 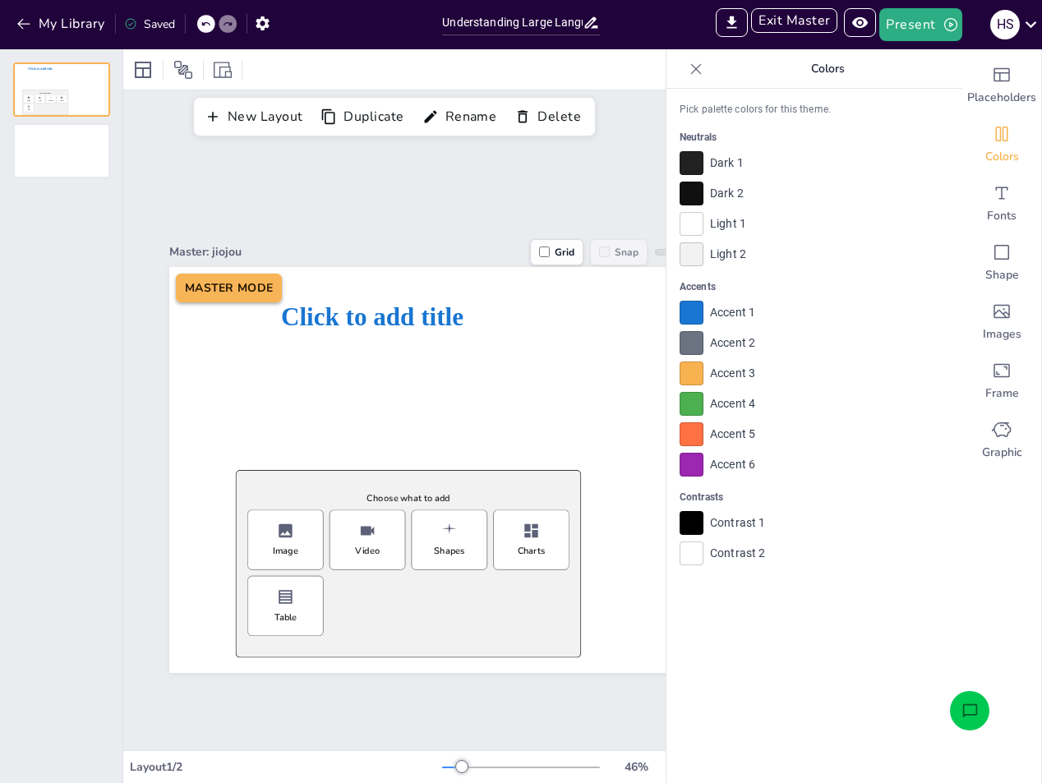 I want to click on p: Accents, so click(x=814, y=287).